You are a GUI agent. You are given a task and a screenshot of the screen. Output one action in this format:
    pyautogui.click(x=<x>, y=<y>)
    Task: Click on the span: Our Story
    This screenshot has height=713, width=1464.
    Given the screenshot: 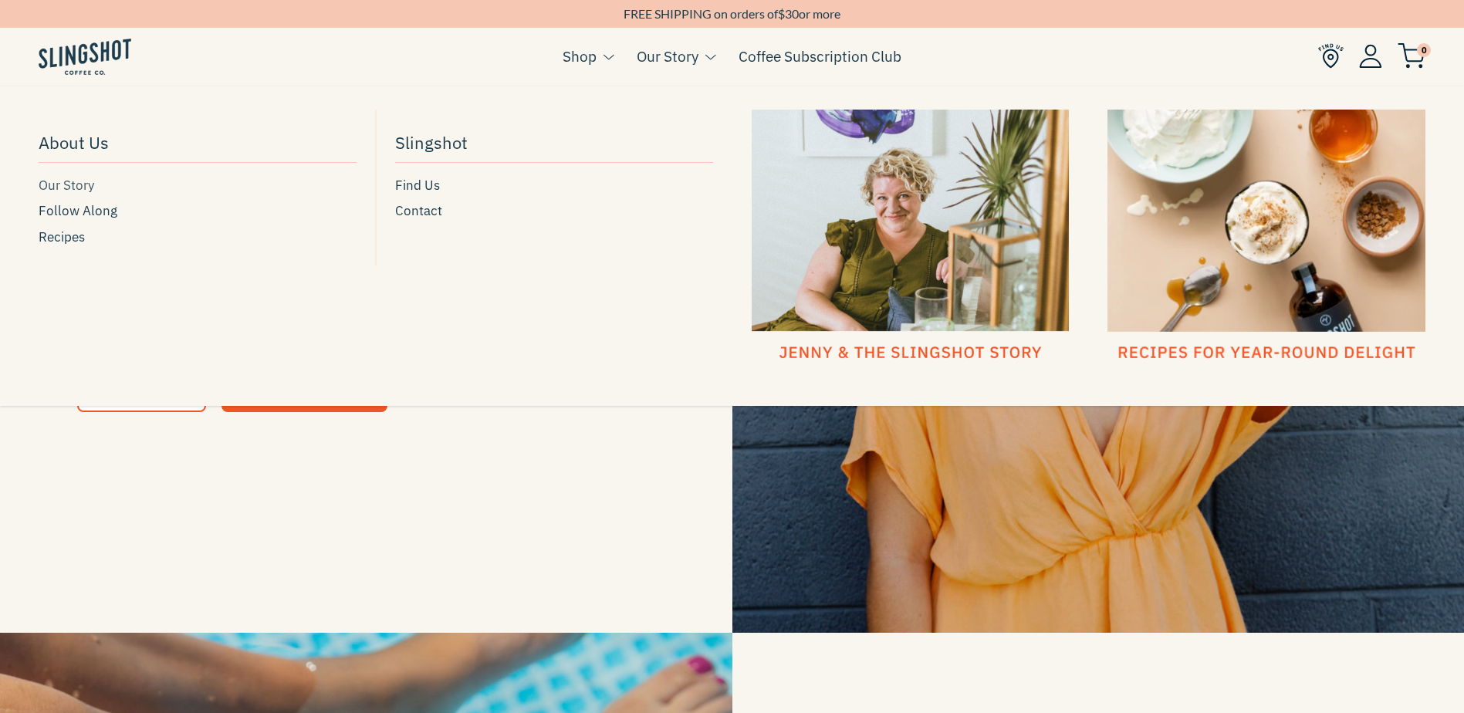 What is the action you would take?
    pyautogui.click(x=66, y=185)
    